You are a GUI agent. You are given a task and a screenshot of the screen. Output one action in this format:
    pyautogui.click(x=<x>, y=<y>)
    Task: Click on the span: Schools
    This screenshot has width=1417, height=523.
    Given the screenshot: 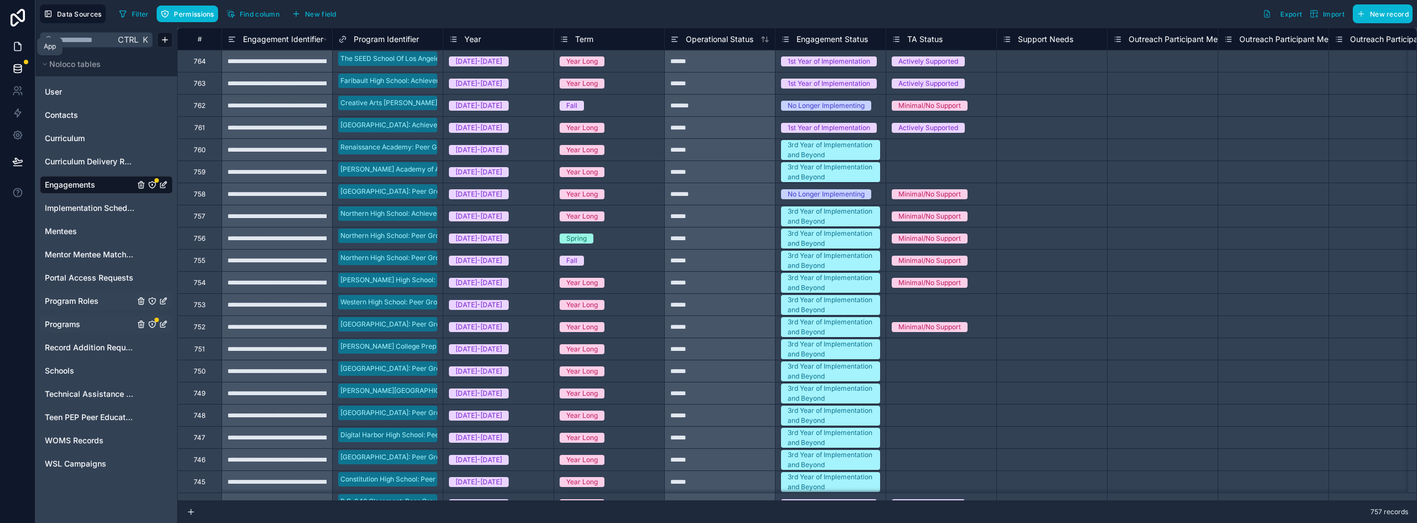 What is the action you would take?
    pyautogui.click(x=59, y=371)
    